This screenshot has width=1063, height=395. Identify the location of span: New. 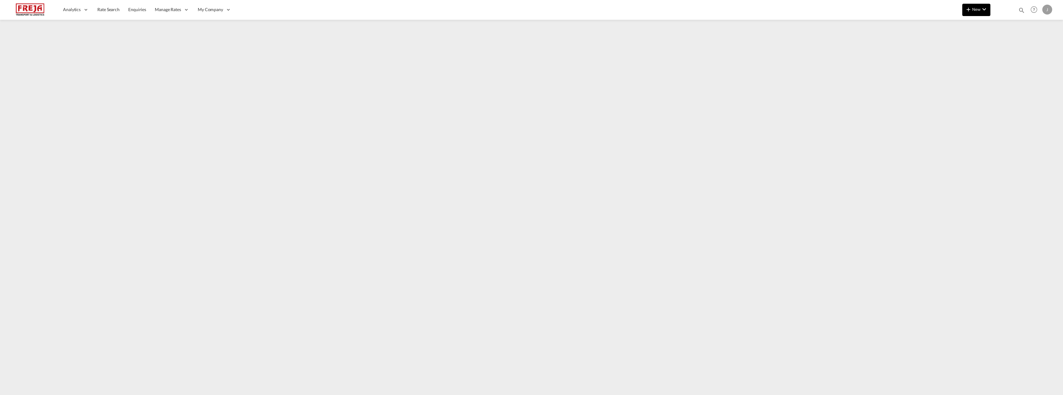
(976, 9).